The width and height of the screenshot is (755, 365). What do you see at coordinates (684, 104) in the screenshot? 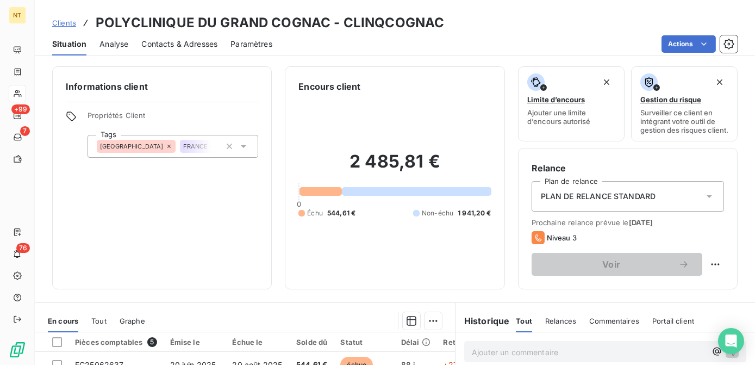
I see `button: Gestion du risqueSurveiller ce client en intégrant votre outil de gestion des risques client.` at bounding box center [684, 104].